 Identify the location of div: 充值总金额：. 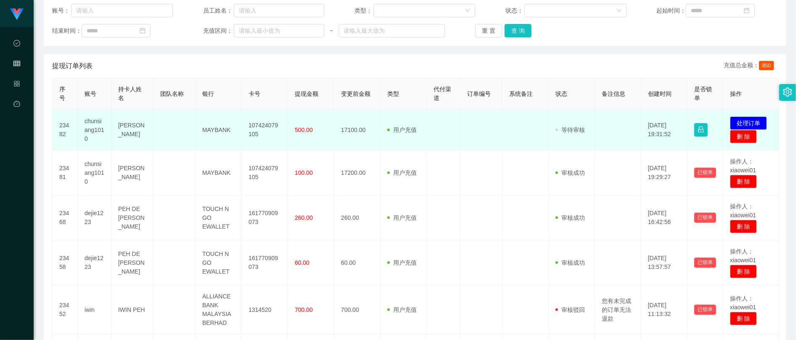
(751, 66).